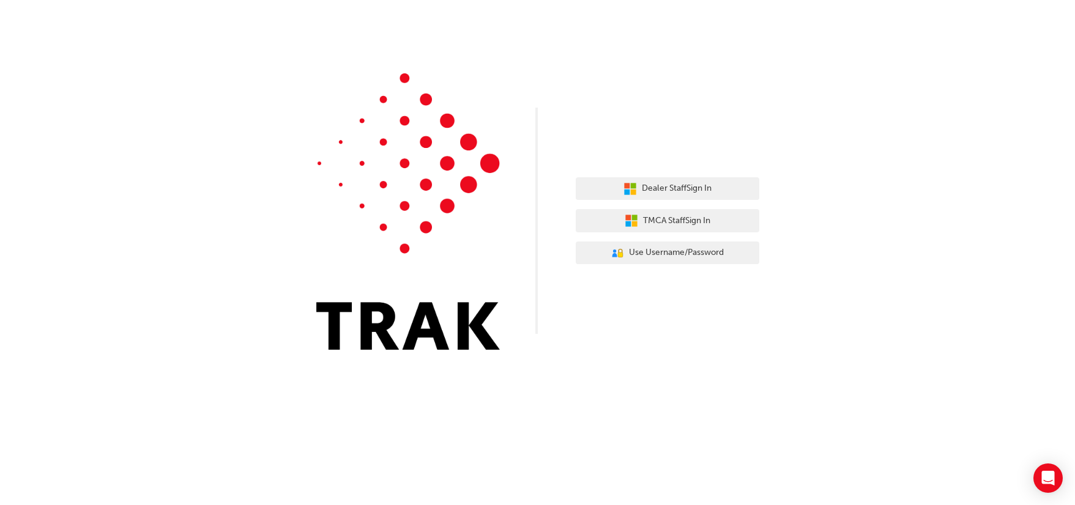 The image size is (1075, 505). What do you see at coordinates (668, 221) in the screenshot?
I see `button: TMCA StaffSign In` at bounding box center [668, 221].